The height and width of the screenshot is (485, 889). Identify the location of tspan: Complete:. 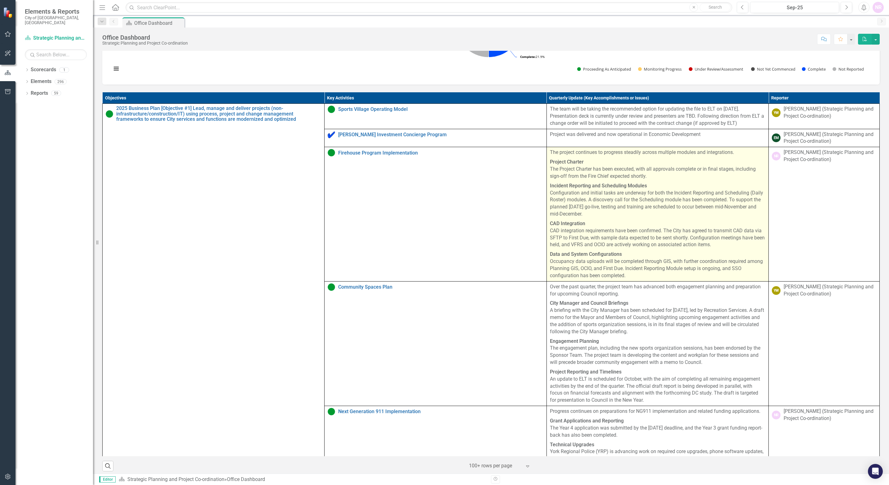
(528, 57).